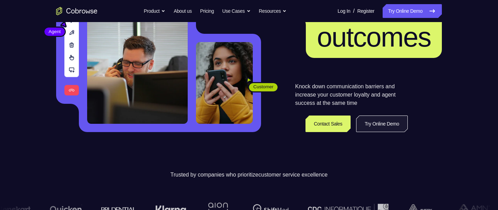 This screenshot has height=210, width=498. What do you see at coordinates (344, 11) in the screenshot?
I see `a: Log In` at bounding box center [344, 11].